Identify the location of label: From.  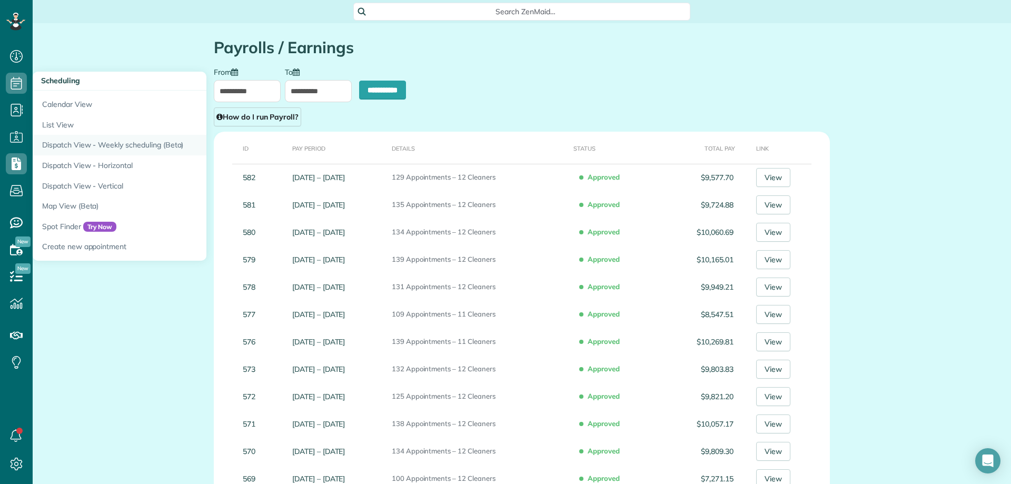
(228, 71).